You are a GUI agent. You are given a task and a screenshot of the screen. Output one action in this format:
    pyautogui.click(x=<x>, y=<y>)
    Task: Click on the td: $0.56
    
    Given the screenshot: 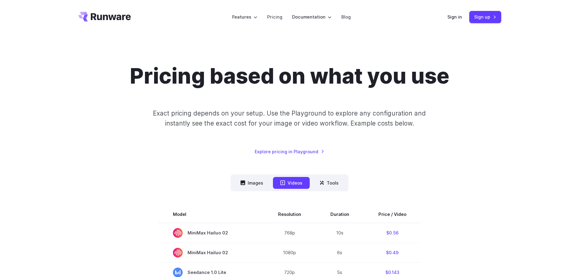 What is the action you would take?
    pyautogui.click(x=392, y=233)
    